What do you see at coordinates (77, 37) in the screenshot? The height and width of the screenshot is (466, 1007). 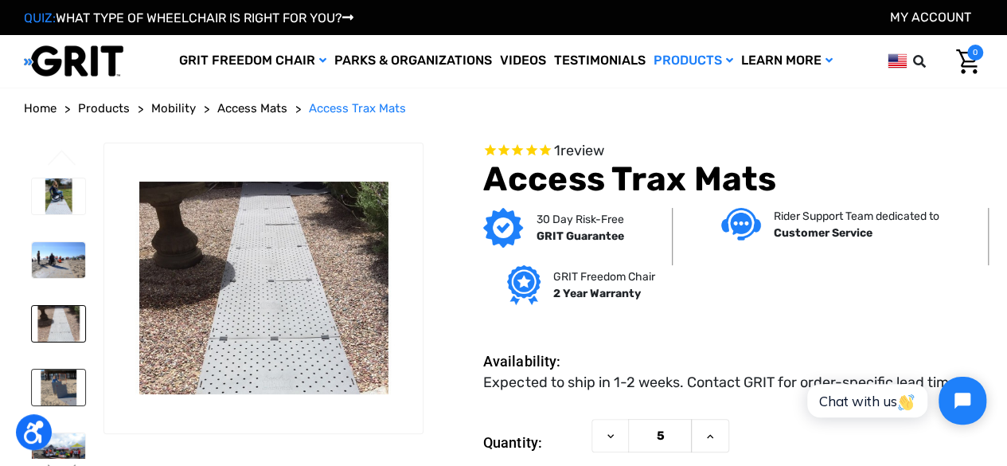 I see `button: Chat with us👋` at bounding box center [77, 37].